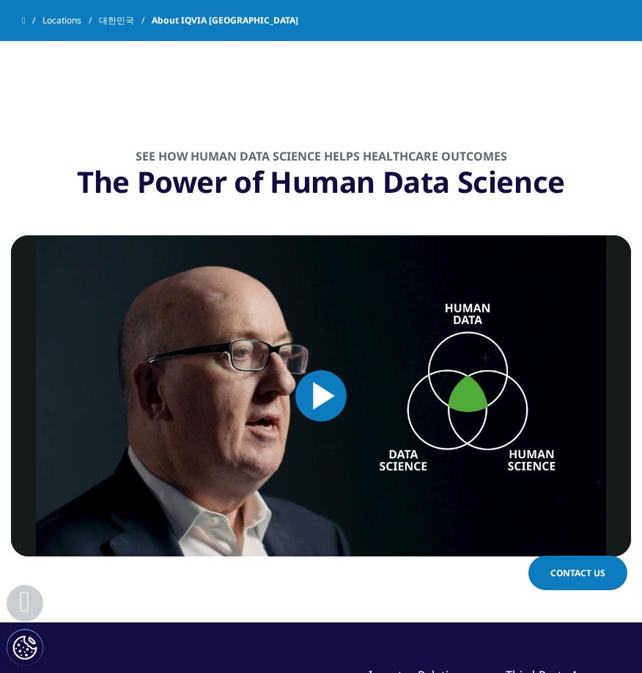 The image size is (642, 673). What do you see at coordinates (125, 21) in the screenshot?
I see `a: 대한민국` at bounding box center [125, 21].